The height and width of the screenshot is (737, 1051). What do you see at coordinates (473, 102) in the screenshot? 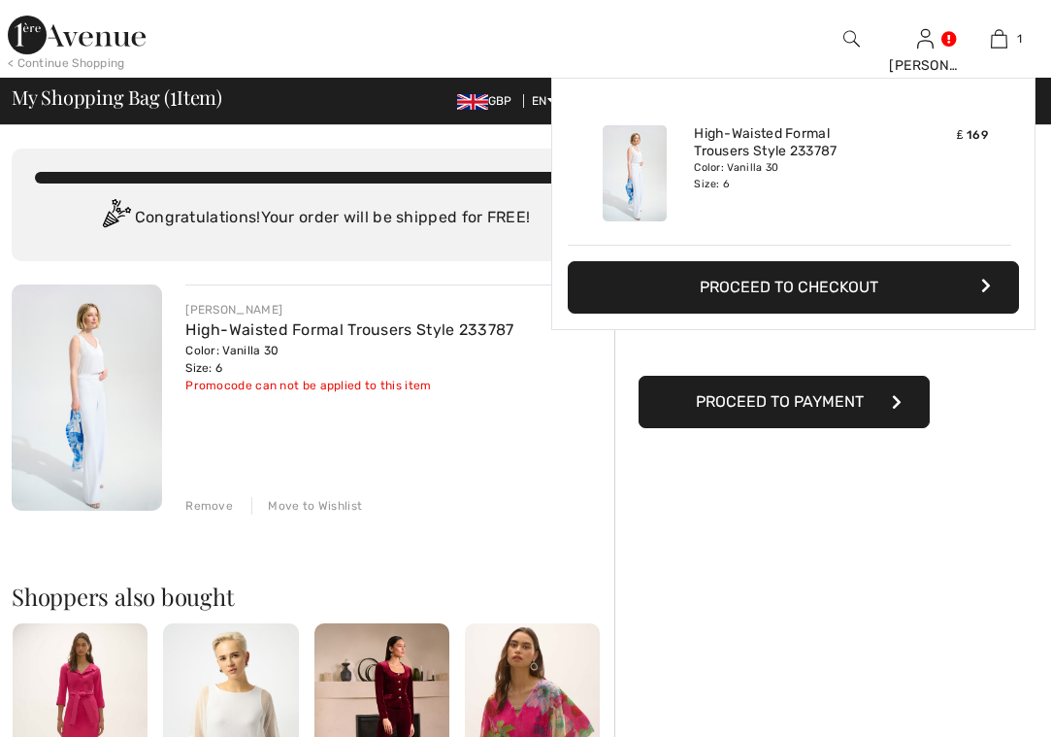
I see `img: UK Pound` at bounding box center [473, 102].